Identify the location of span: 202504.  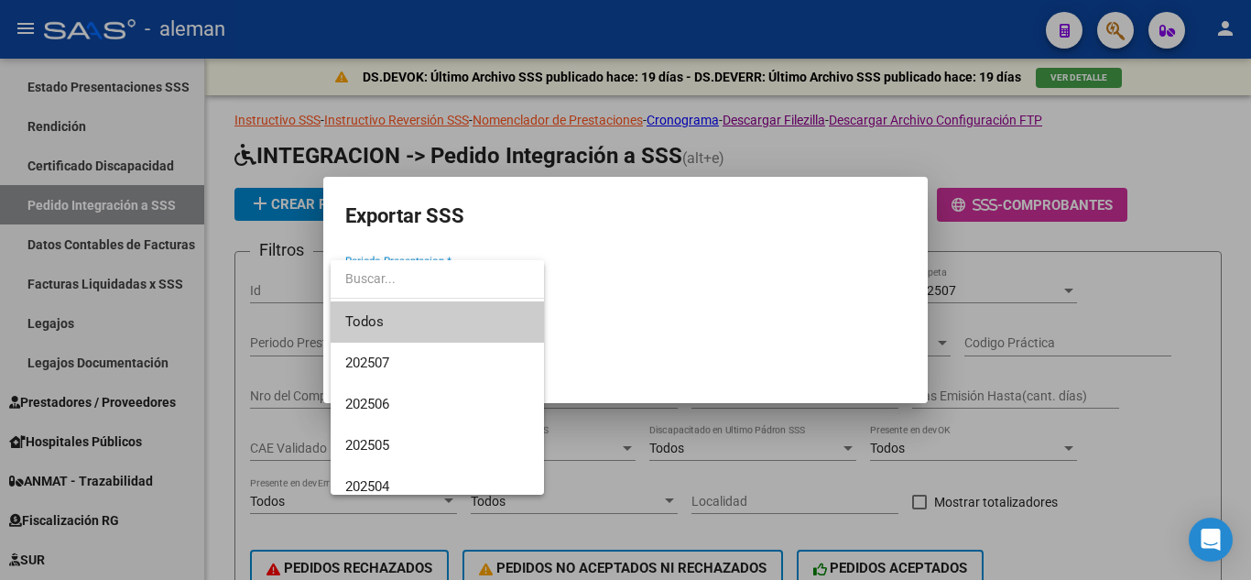
(367, 486).